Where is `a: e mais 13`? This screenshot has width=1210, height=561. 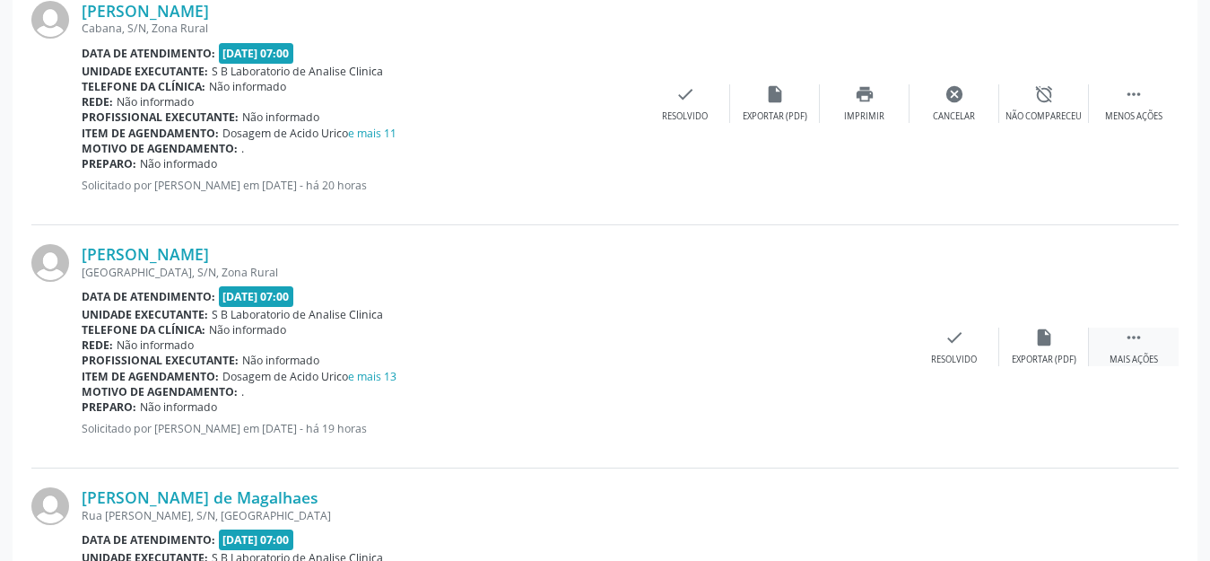 a: e mais 13 is located at coordinates (372, 376).